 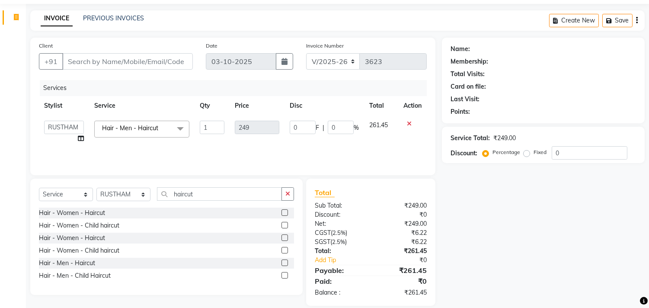 I want to click on div: Hair - Men - Haircut, so click(x=67, y=263).